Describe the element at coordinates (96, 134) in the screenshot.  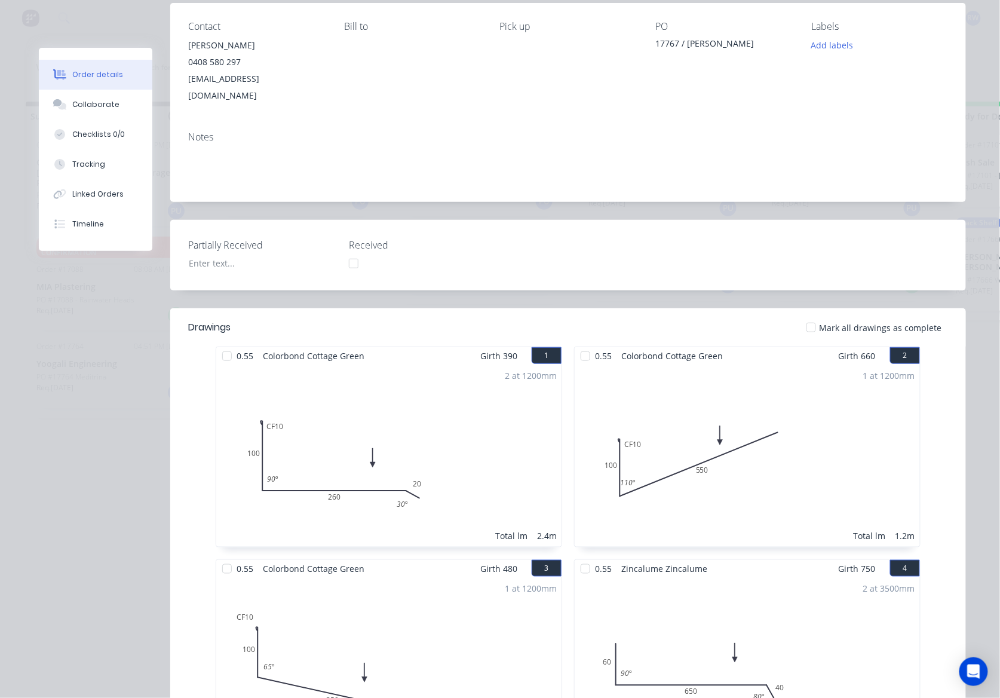
I see `button: Checklists 0/0` at that location.